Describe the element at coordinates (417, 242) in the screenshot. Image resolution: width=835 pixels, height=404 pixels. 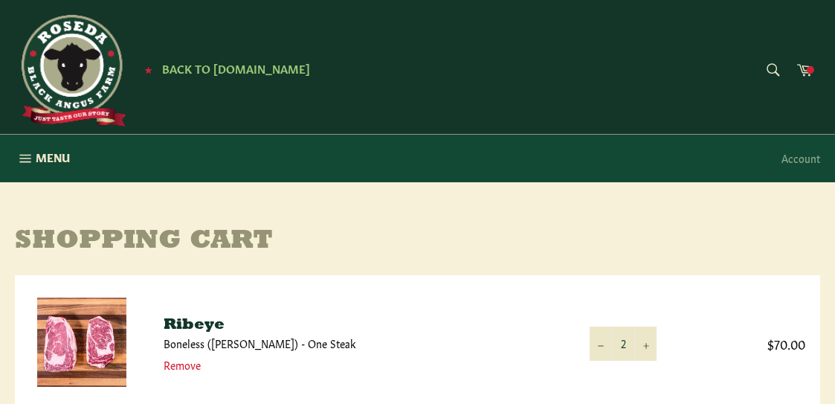
I see `h1: Shopping Cart` at that location.